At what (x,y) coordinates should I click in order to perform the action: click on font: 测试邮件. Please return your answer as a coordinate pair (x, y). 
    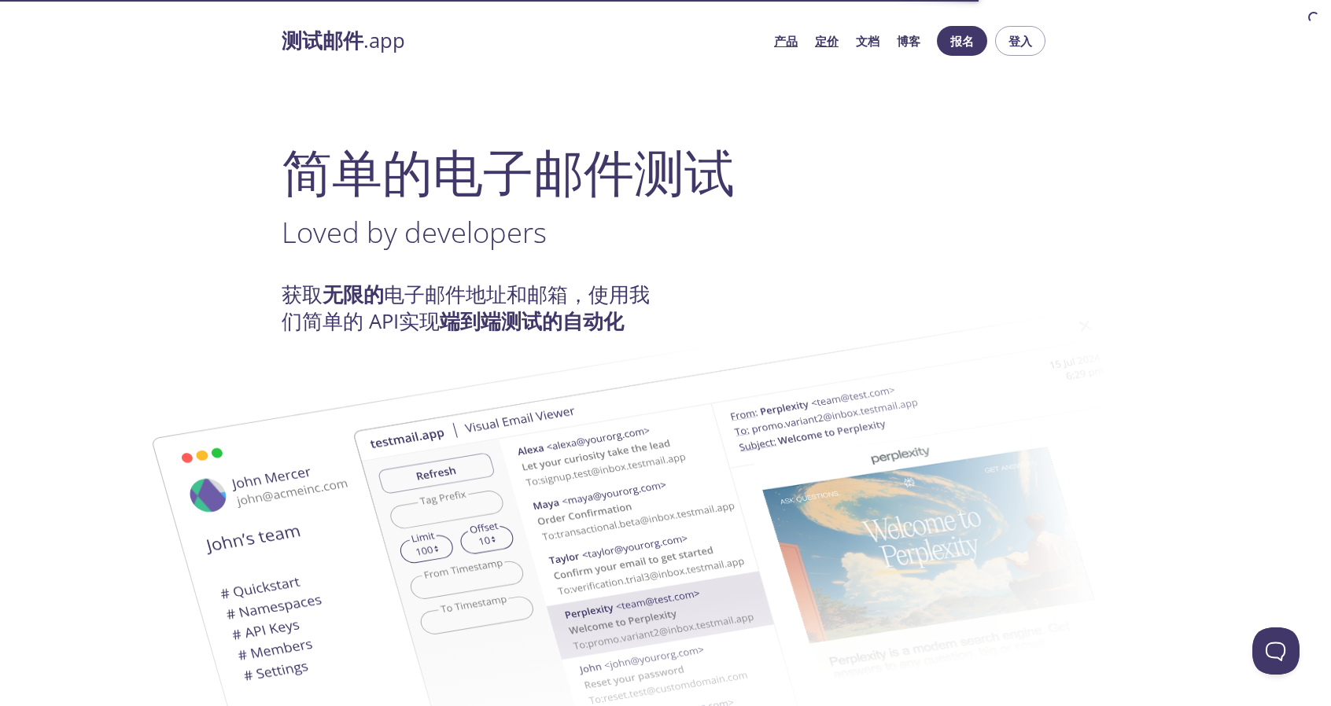
    Looking at the image, I should click on (322, 40).